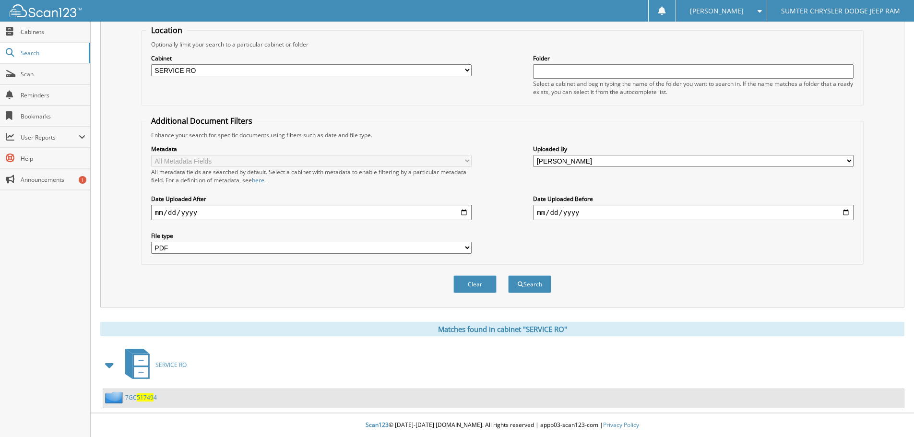  Describe the element at coordinates (53, 179) in the screenshot. I see `span: Announcements` at that location.